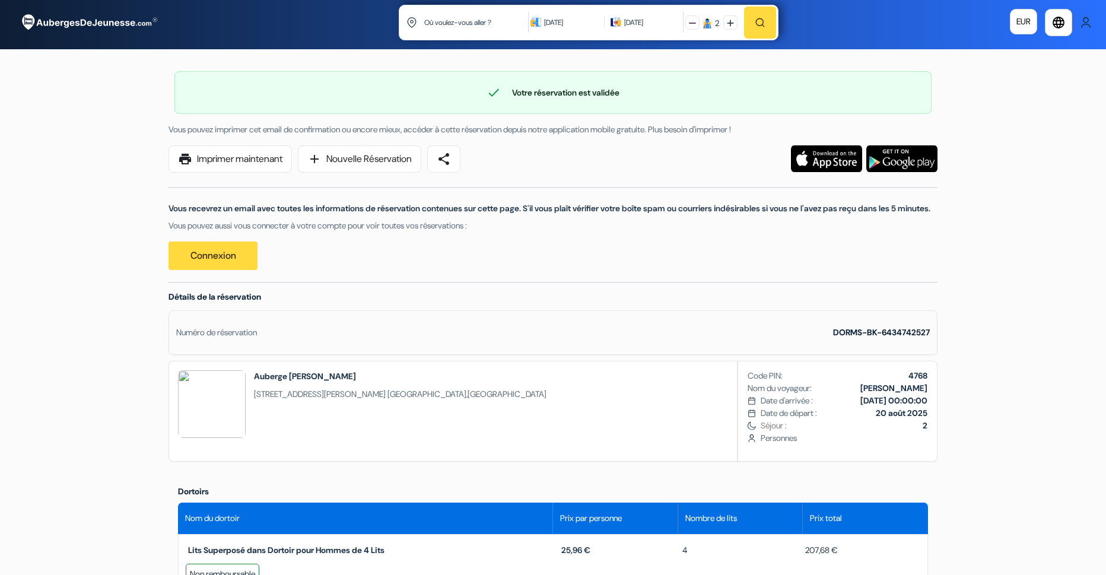  Describe the element at coordinates (1059, 23) in the screenshot. I see `i: language` at that location.